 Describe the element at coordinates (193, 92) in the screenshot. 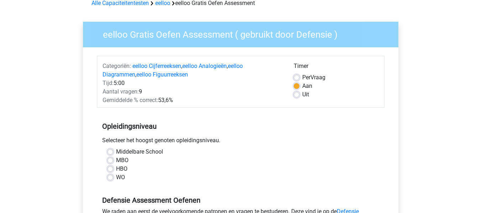

I see `div: 9` at that location.